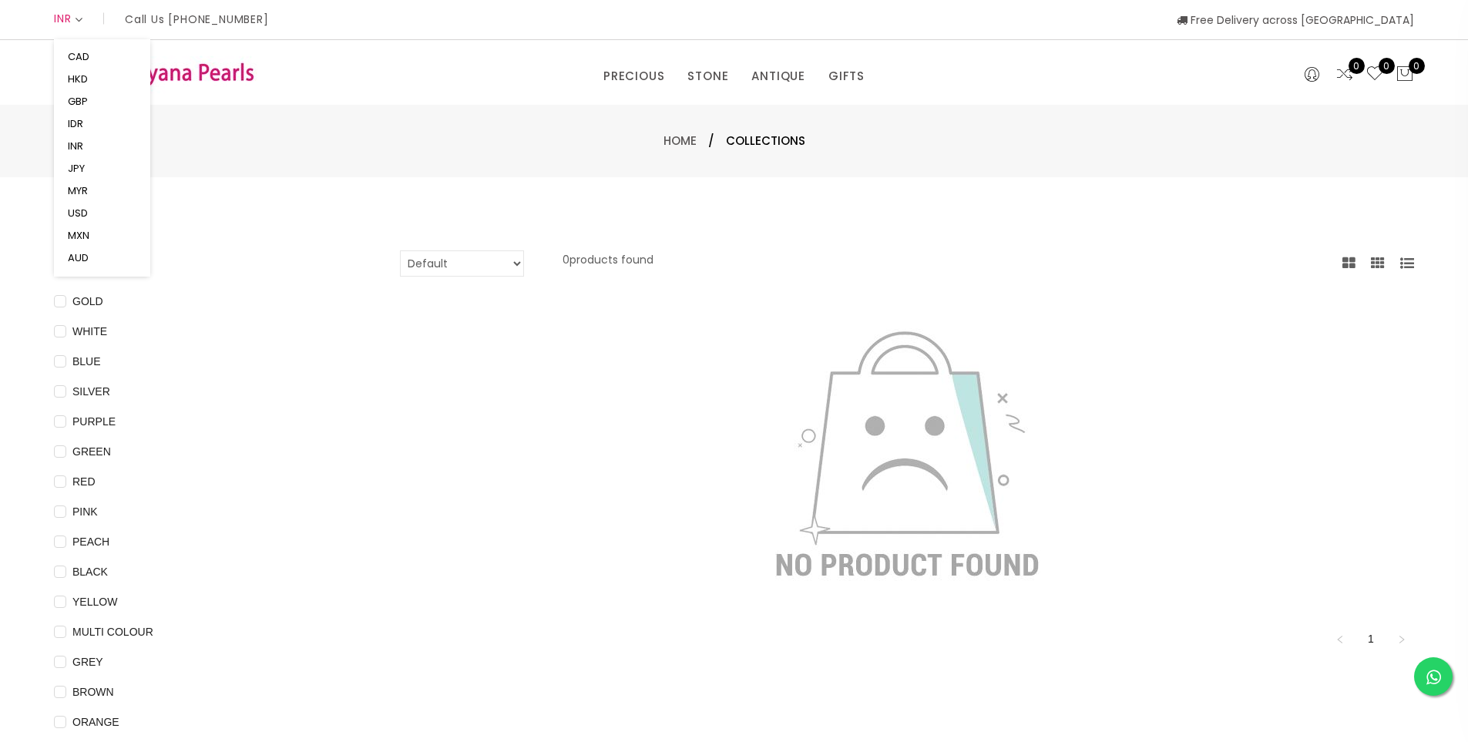 This screenshot has height=742, width=1468. What do you see at coordinates (78, 79) in the screenshot?
I see `button: HKD` at bounding box center [78, 79].